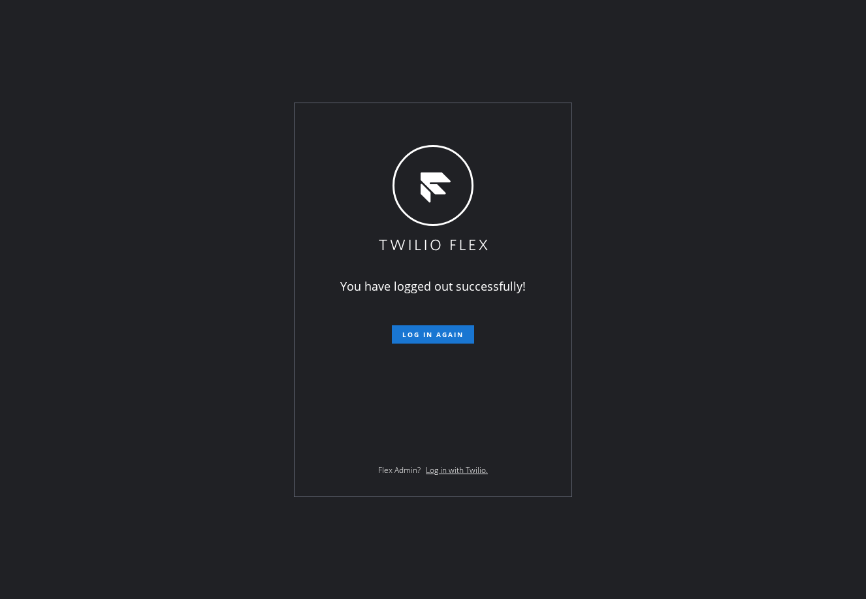 The height and width of the screenshot is (599, 866). I want to click on span: You have logged out successfully!, so click(433, 286).